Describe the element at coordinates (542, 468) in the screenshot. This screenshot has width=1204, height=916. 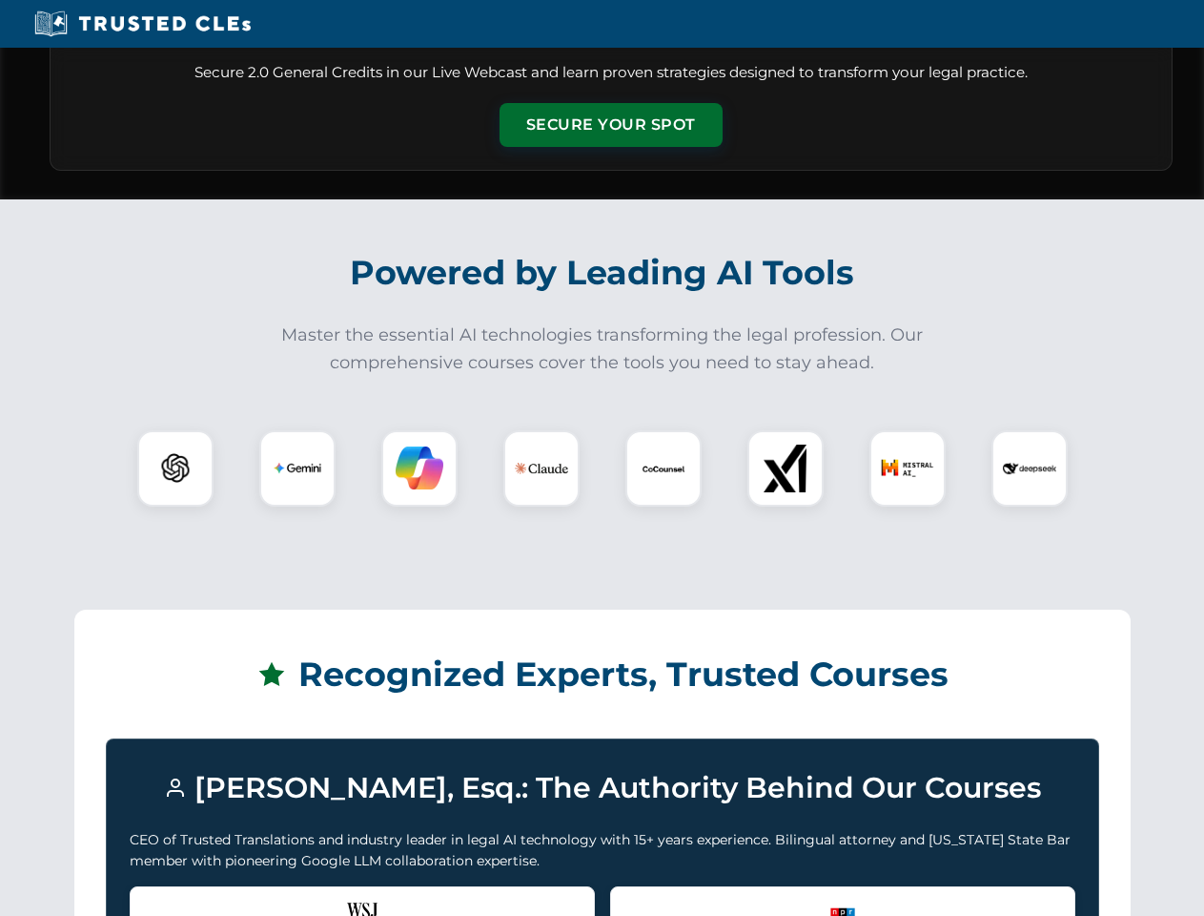
I see `img: Claude Logo` at that location.